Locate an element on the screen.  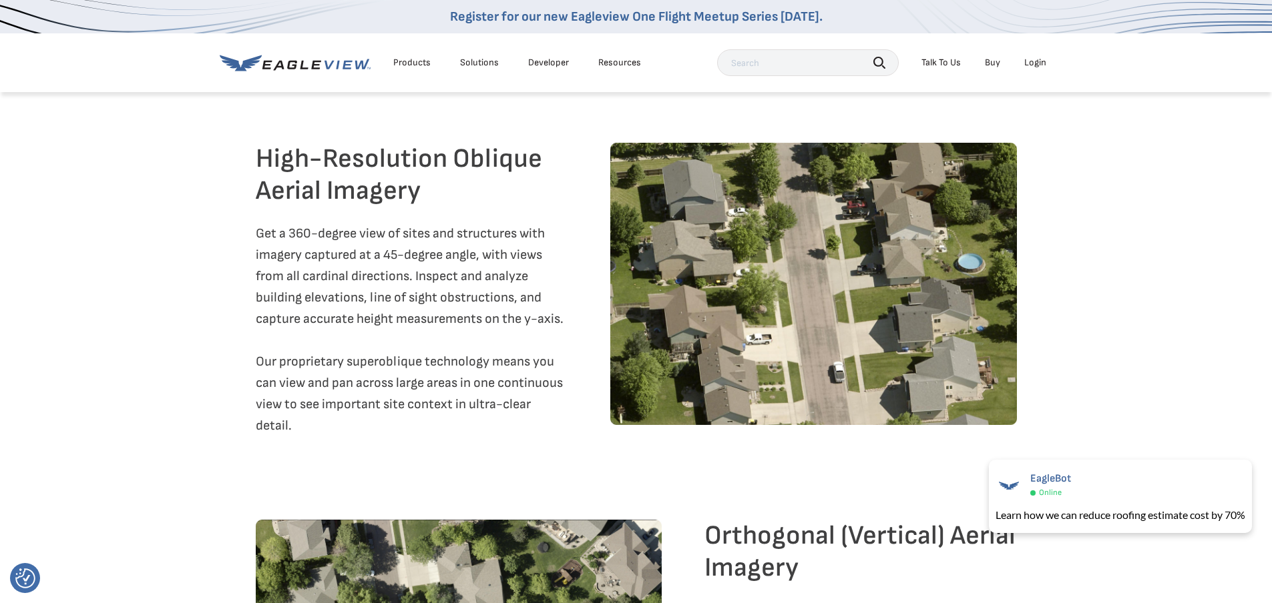
button: Consent Preferences is located at coordinates (25, 579).